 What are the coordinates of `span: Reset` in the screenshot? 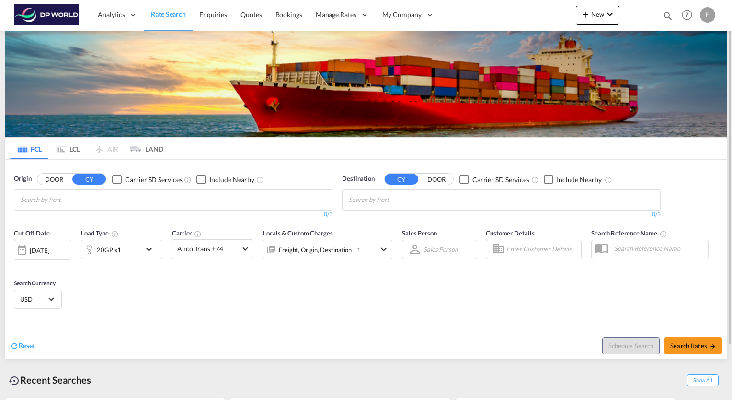 It's located at (27, 345).